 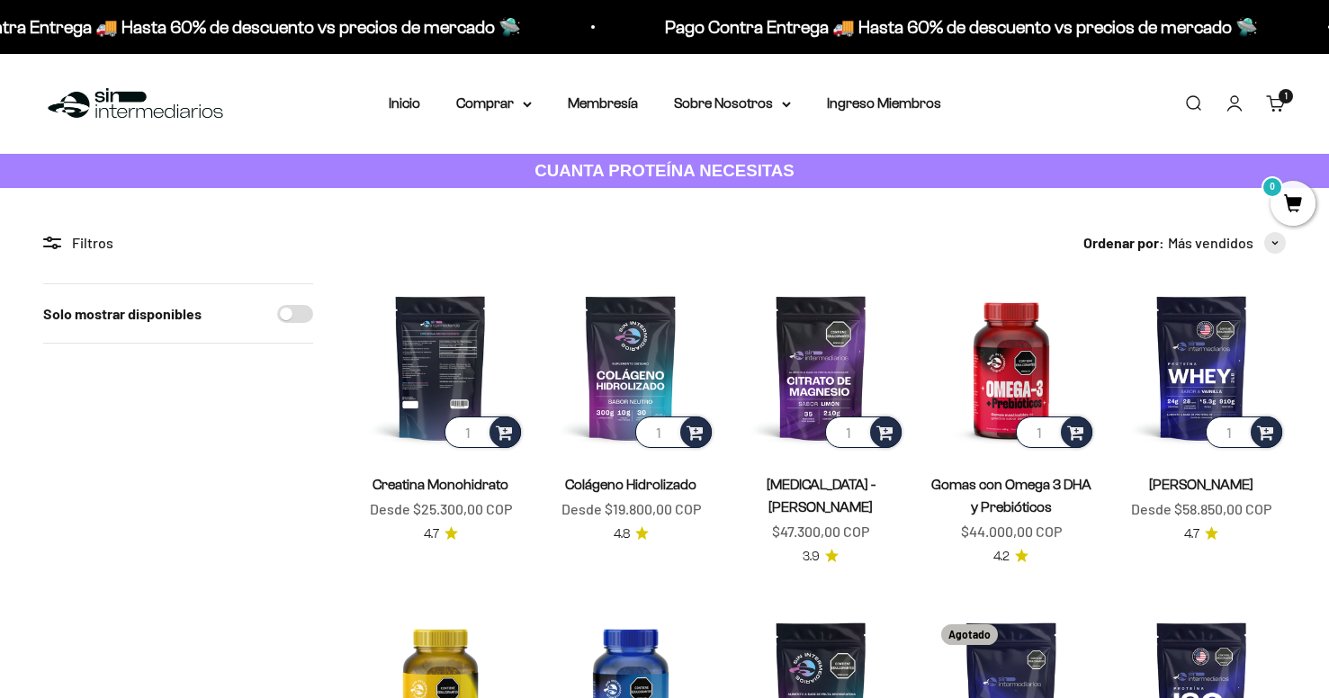 What do you see at coordinates (1210, 243) in the screenshot?
I see `span: Más vendidos` at bounding box center [1210, 243].